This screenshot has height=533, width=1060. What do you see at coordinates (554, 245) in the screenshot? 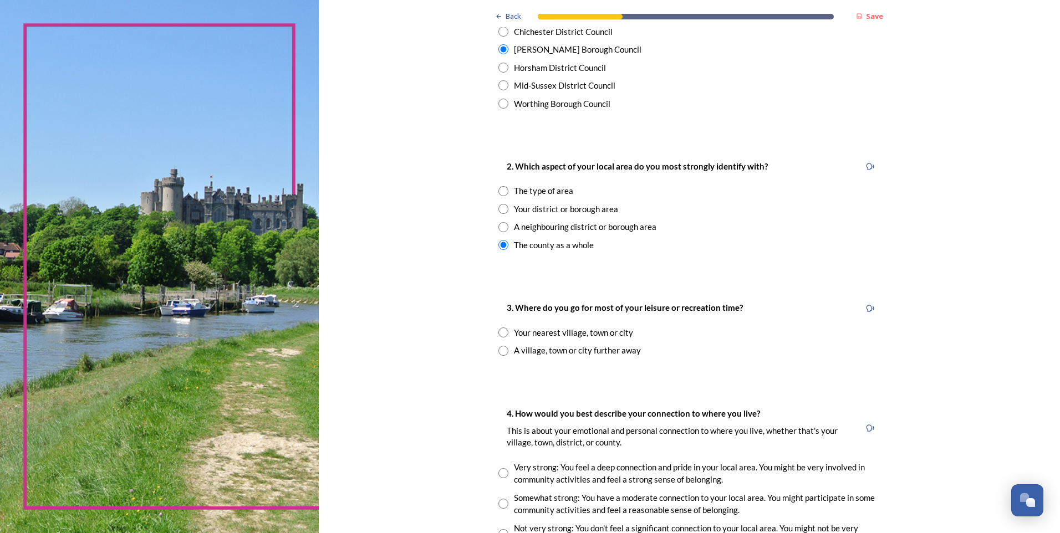
I see `div: The county as a whole` at bounding box center [554, 245].